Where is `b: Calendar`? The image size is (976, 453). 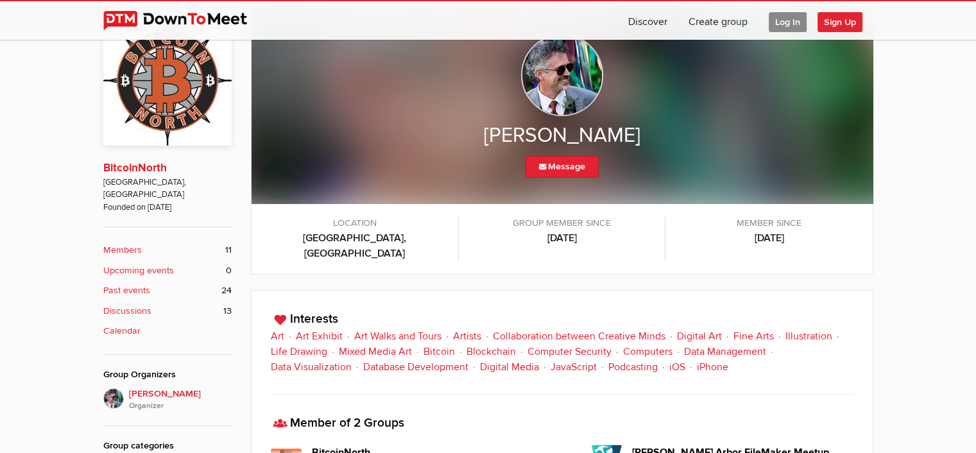
b: Calendar is located at coordinates (122, 331).